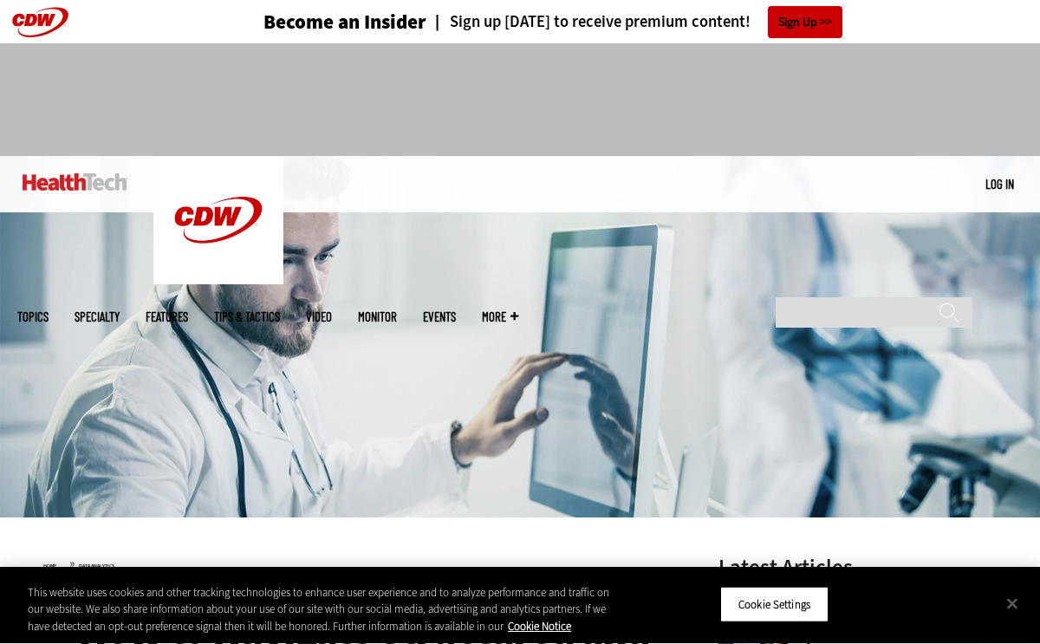  Describe the element at coordinates (345, 22) in the screenshot. I see `h3: Become an Insider` at that location.